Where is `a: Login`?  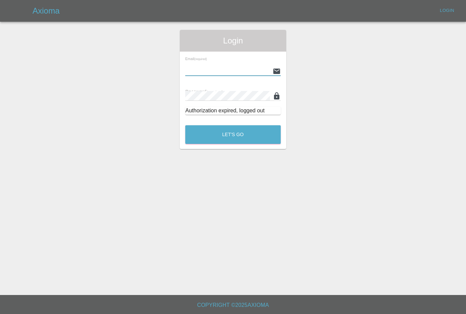 a: Login is located at coordinates (447, 11).